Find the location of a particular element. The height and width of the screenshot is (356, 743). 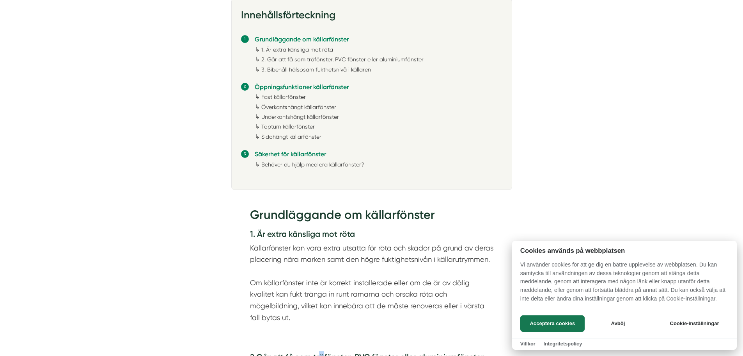

h2: Cookies används på webbplatsen is located at coordinates (625, 250).